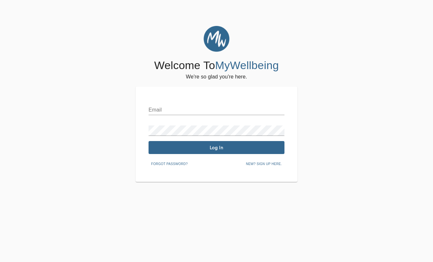 The image size is (433, 262). I want to click on span: New? Sign up here., so click(264, 164).